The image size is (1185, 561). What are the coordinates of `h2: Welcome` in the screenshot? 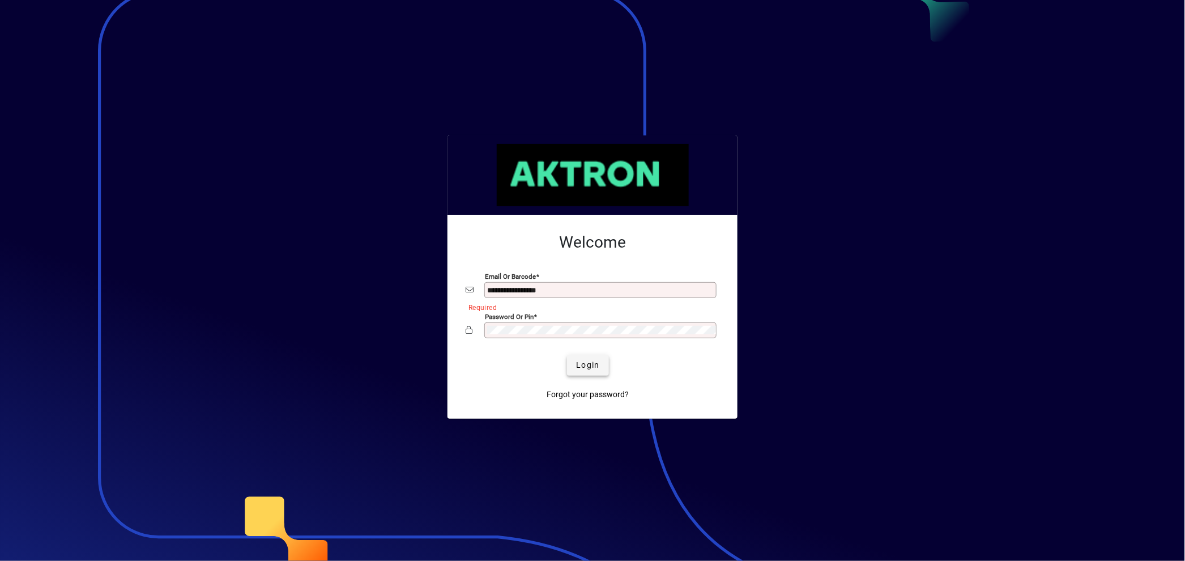 It's located at (592, 242).